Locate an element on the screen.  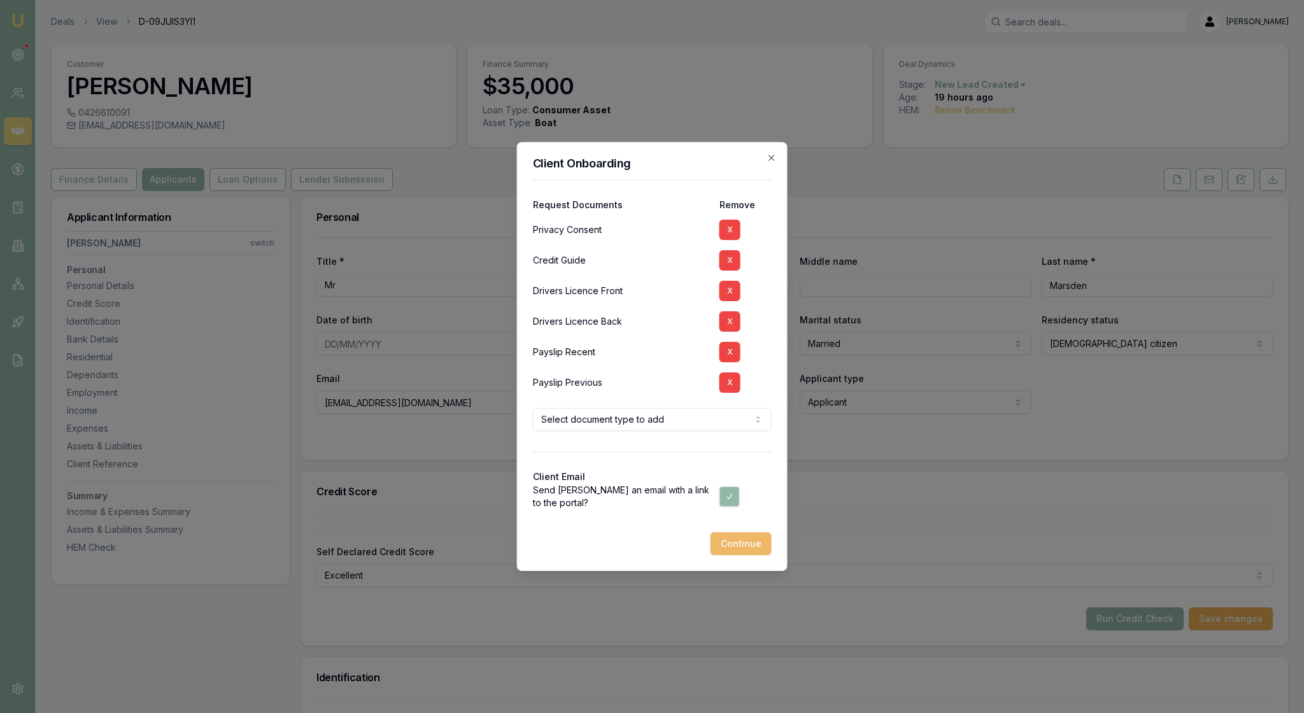
button: Continue is located at coordinates (741, 544).